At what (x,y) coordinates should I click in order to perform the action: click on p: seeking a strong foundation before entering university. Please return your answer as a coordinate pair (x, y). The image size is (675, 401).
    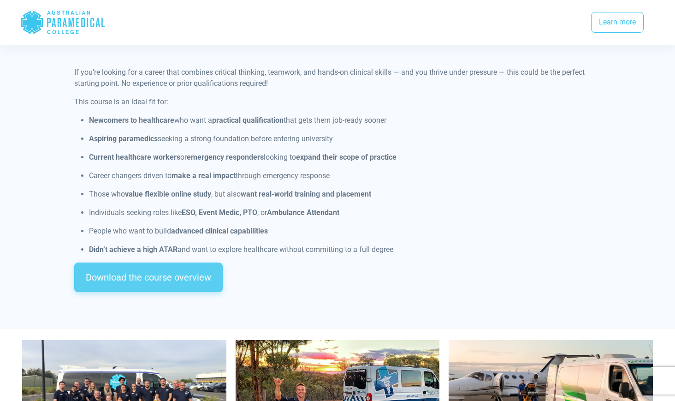
    Looking at the image, I should click on (345, 139).